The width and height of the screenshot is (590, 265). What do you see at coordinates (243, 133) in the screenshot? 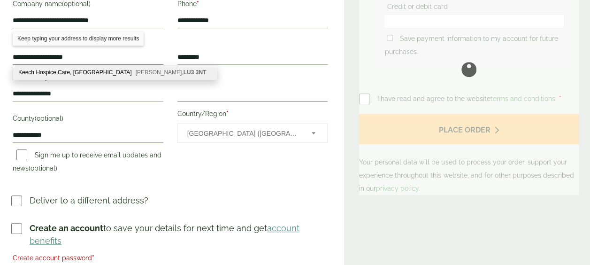
I see `span: United Kingdom (UK)` at bounding box center [243, 133].